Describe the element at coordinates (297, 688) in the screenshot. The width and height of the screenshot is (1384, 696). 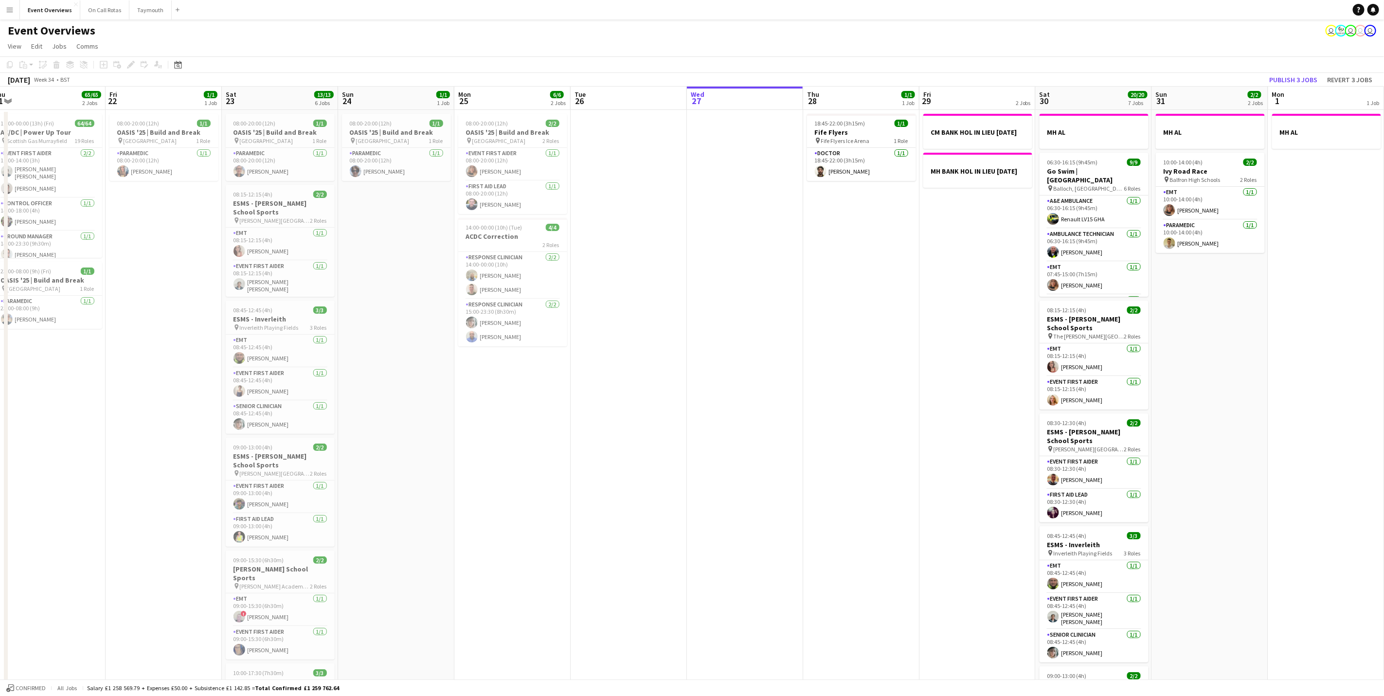
I see `span: Total Confirmed £1 259 762.64` at that location.